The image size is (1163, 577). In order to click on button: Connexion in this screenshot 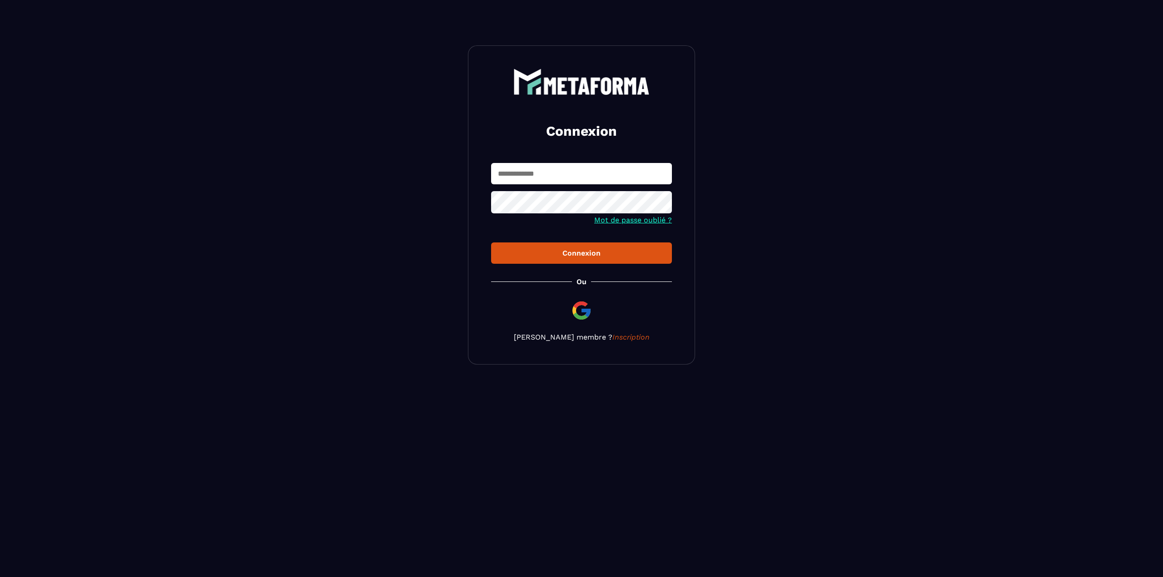, I will do `click(582, 253)`.